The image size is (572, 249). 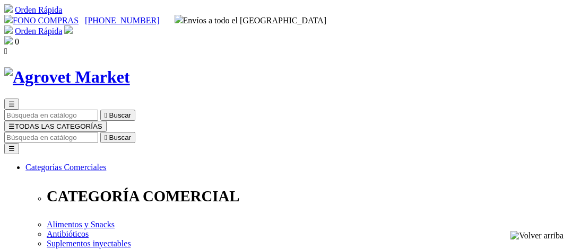 I want to click on p: CATEGORÍA COMERCIAL, so click(x=307, y=196).